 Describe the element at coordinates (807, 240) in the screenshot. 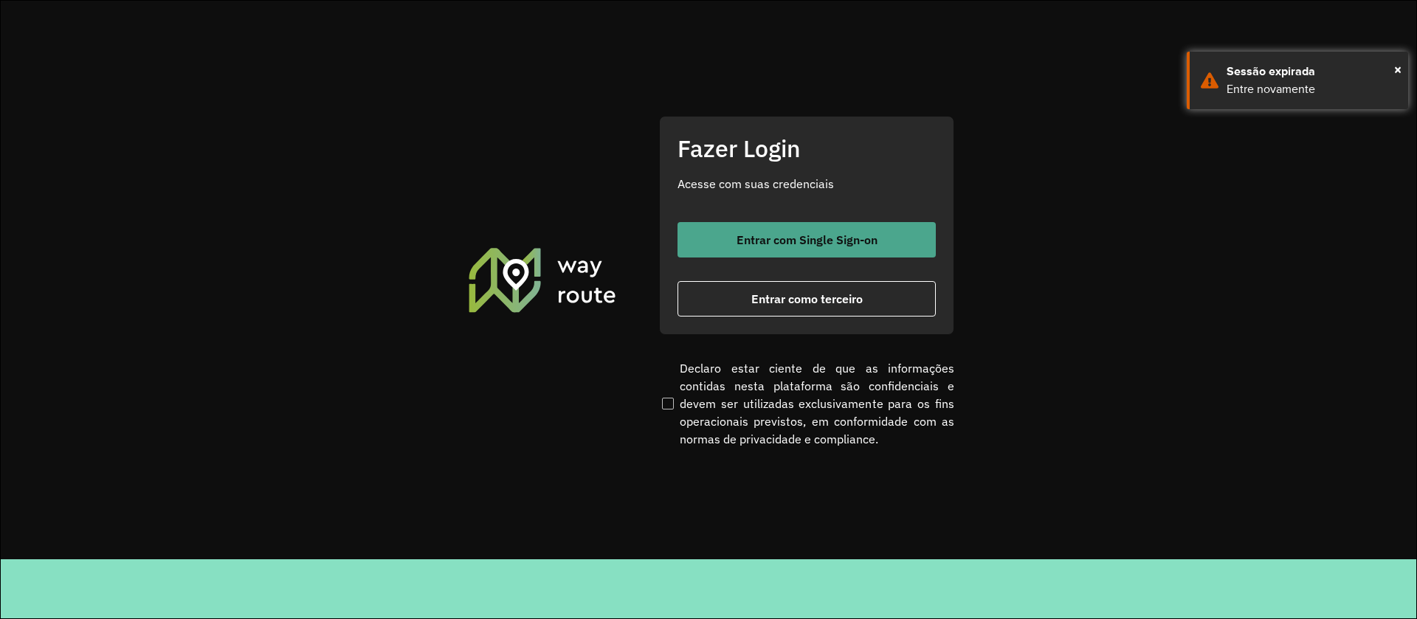

I see `span: Entrar com Single Sign-on` at that location.